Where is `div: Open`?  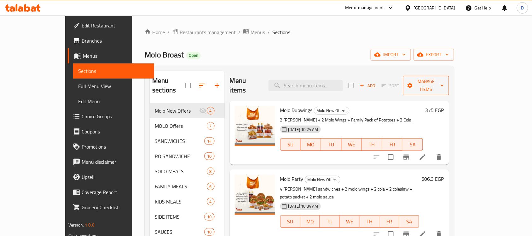 div: Open is located at coordinates (194, 56).